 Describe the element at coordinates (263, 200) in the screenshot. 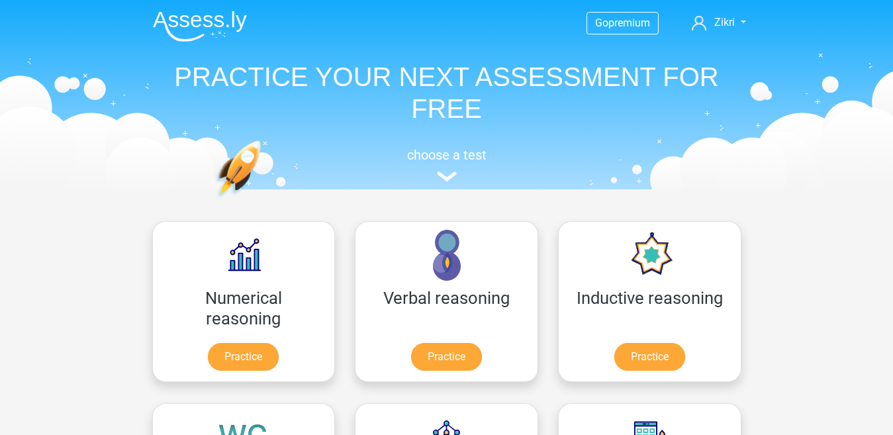

I see `img: practice` at that location.